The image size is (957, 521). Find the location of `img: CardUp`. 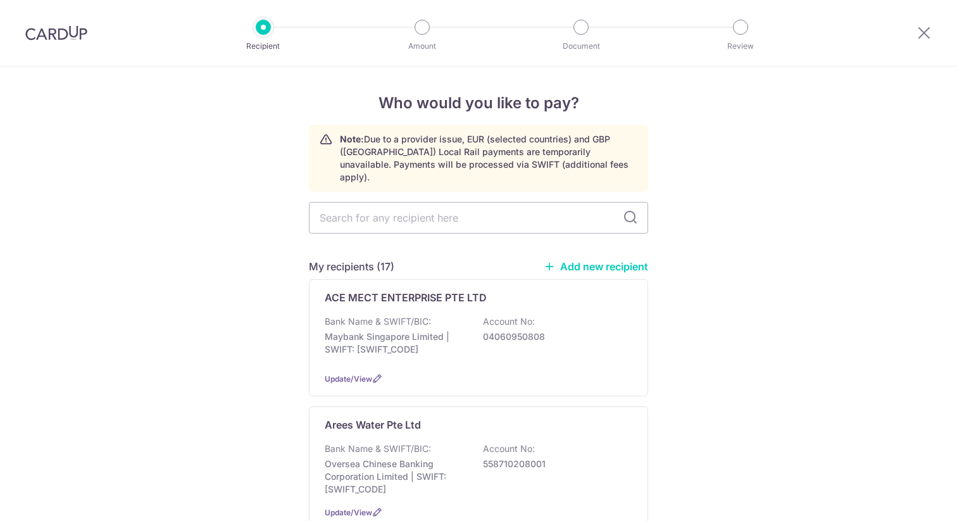

img: CardUp is located at coordinates (56, 33).